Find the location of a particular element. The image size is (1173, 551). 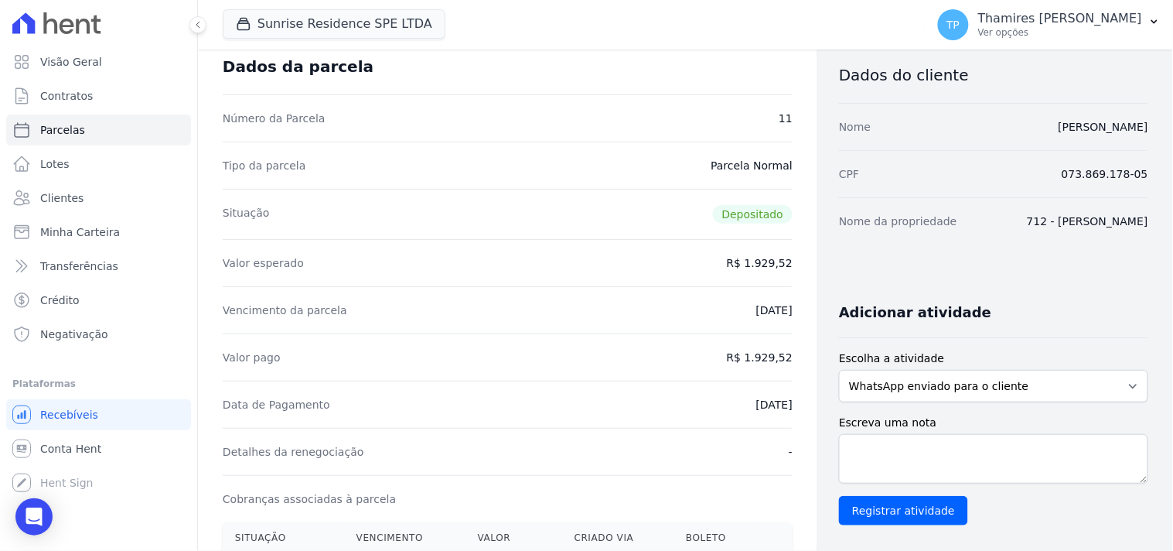

a: Crédito is located at coordinates (98, 300).